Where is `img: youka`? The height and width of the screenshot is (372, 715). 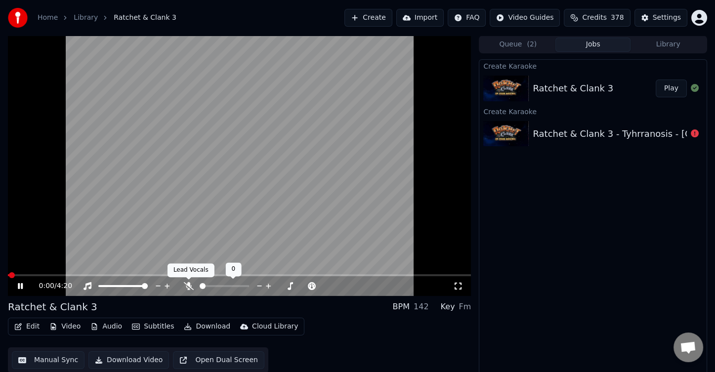
img: youka is located at coordinates (18, 18).